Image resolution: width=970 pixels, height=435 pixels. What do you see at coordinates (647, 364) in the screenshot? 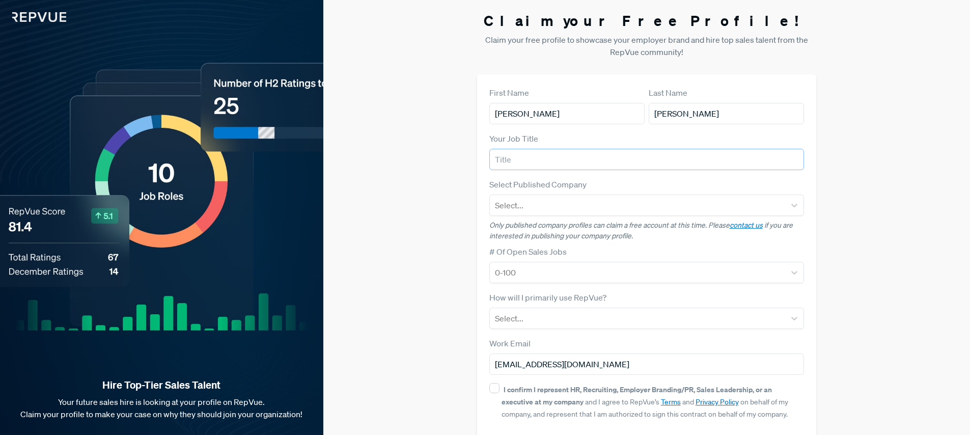
I see `input: Email` at bounding box center [647, 364].